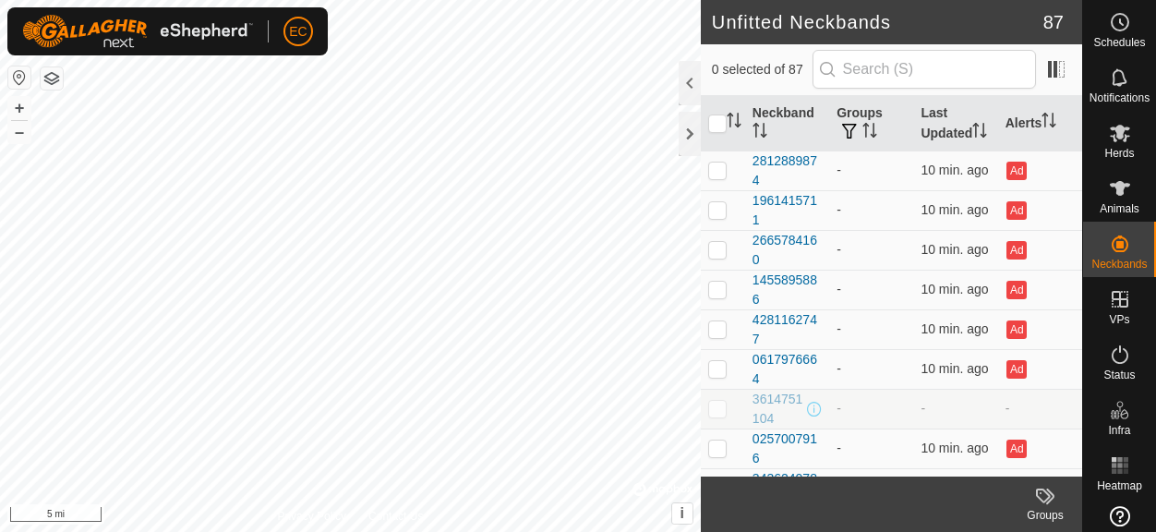 Image resolution: width=1156 pixels, height=532 pixels. I want to click on div: Groups, so click(1045, 515).